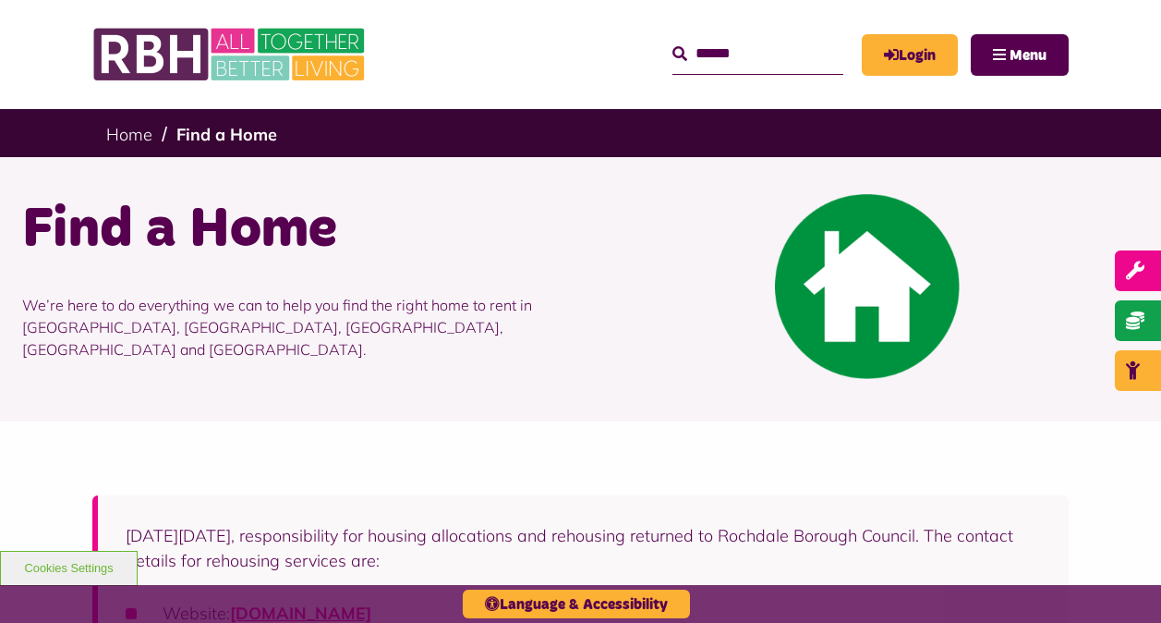  Describe the element at coordinates (226, 134) in the screenshot. I see `a: Find a Home` at that location.